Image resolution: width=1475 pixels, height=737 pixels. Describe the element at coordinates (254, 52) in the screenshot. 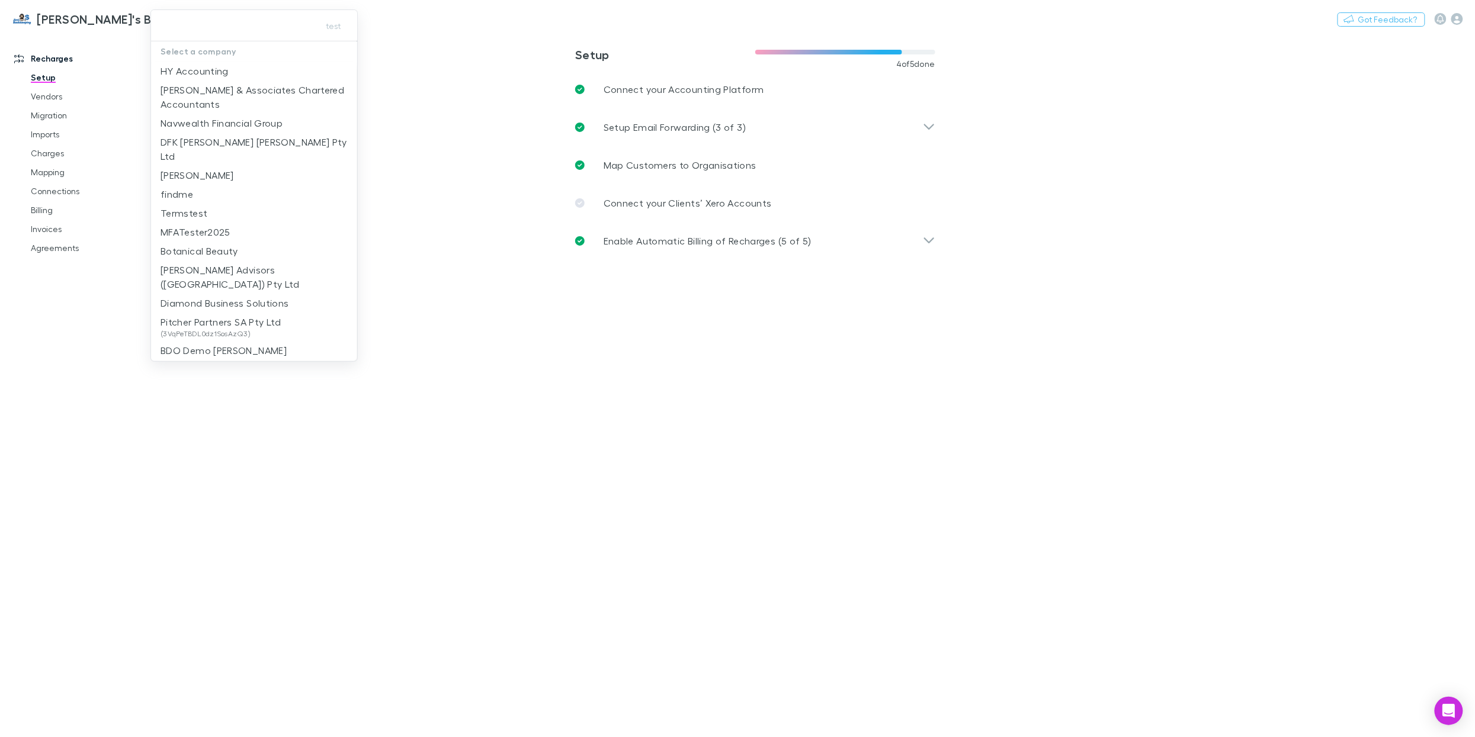

I see `p: Select a company` at that location.